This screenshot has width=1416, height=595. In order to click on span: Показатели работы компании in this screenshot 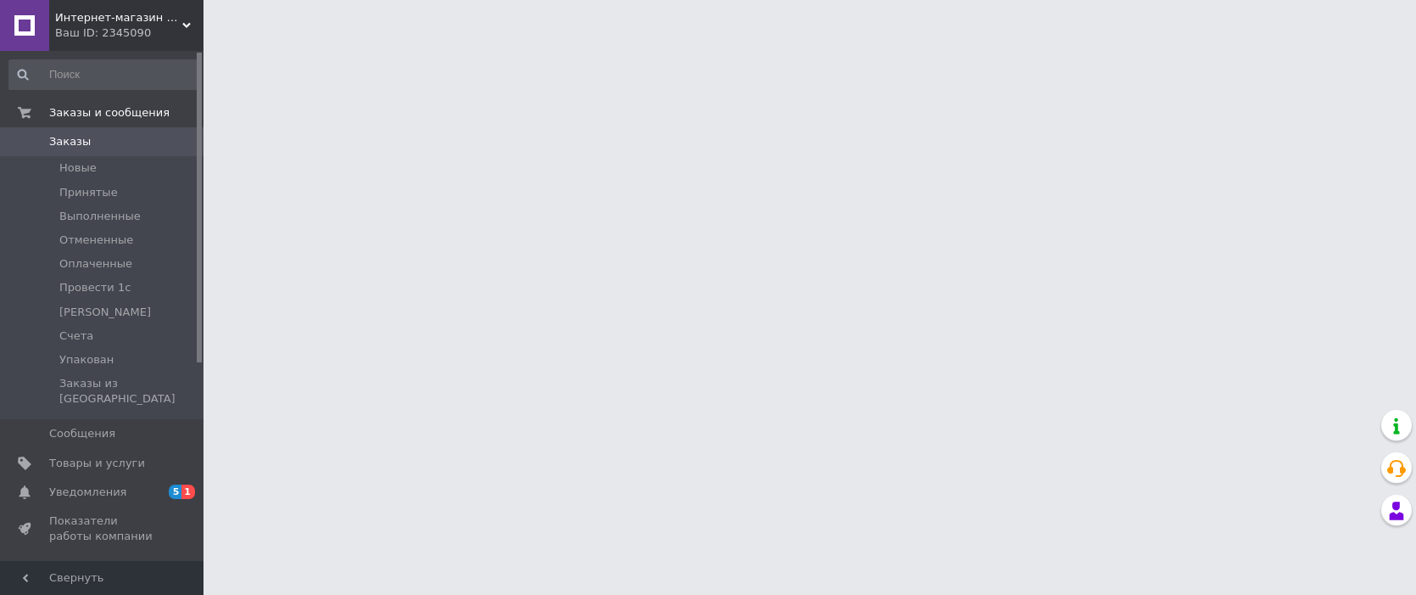, I will do `click(103, 528)`.